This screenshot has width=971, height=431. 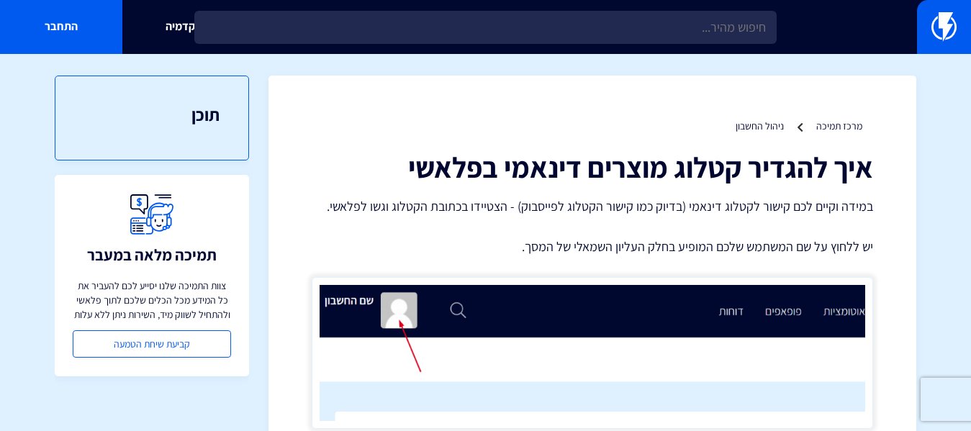 What do you see at coordinates (152, 300) in the screenshot?
I see `p: צוות התמיכה שלנו יסייע לכם להעביר את כל המידע מכל הכלים שלכם לתוך פלאשי ולהתחיל לשווק מיד, השירות...` at bounding box center [152, 300].